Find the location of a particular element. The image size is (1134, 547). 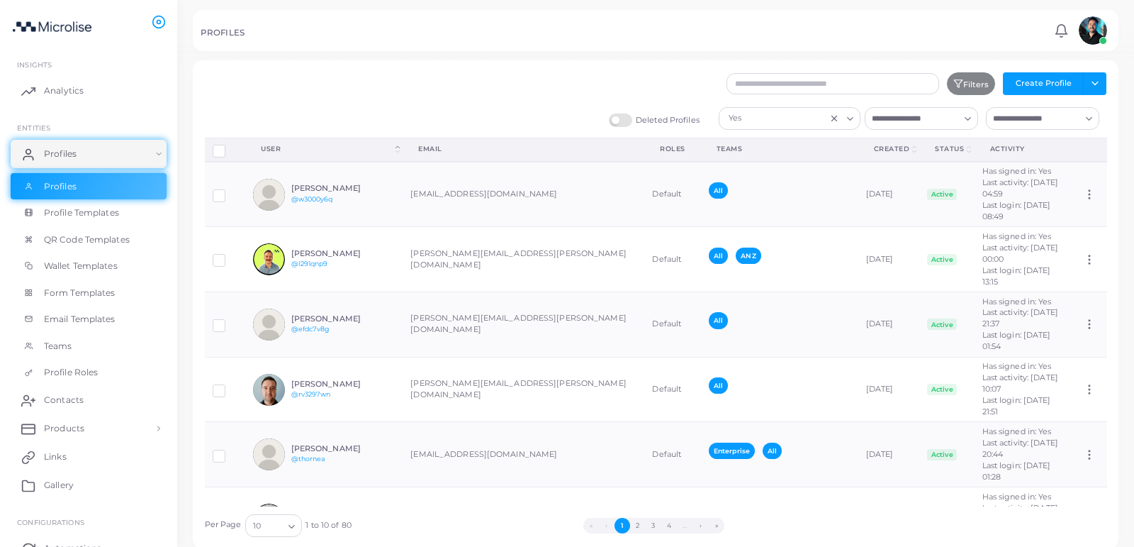

span: Profile Roles is located at coordinates (71, 372).